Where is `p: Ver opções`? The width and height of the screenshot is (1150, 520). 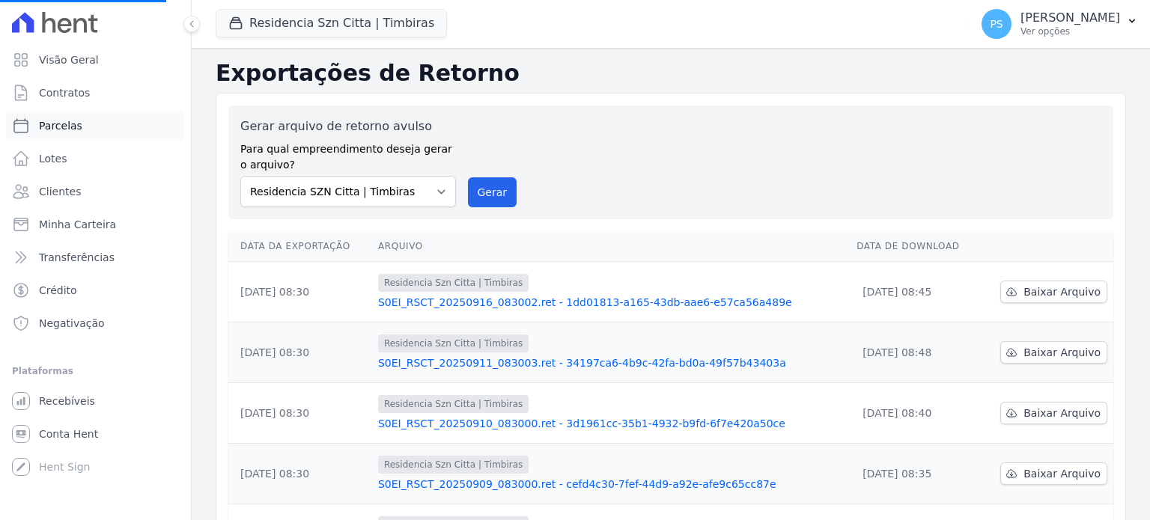 p: Ver opções is located at coordinates (1070, 31).